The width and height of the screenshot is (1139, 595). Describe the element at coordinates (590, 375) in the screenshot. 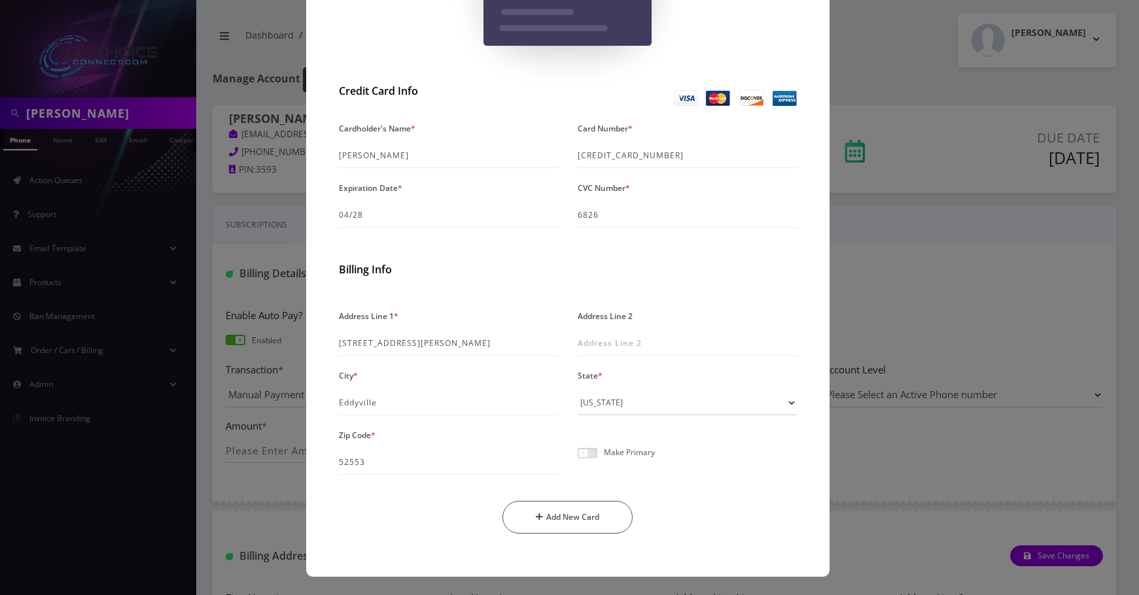

I see `label: State` at that location.